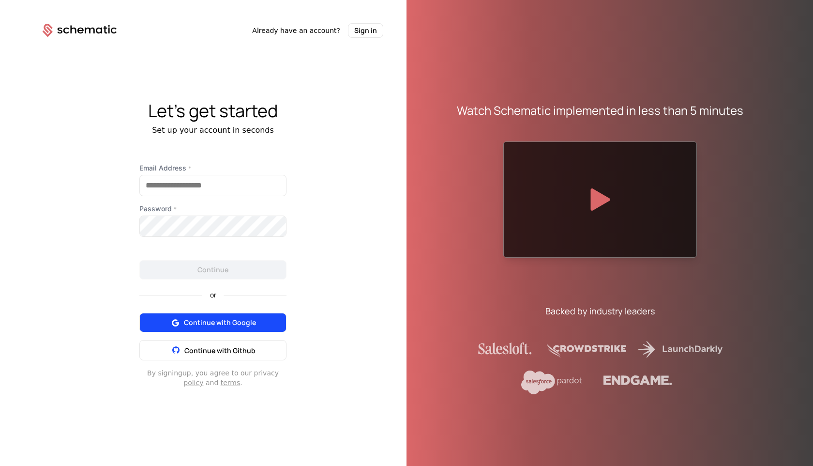 The width and height of the screenshot is (813, 466). Describe the element at coordinates (296, 30) in the screenshot. I see `span: Already have an account?` at that location.